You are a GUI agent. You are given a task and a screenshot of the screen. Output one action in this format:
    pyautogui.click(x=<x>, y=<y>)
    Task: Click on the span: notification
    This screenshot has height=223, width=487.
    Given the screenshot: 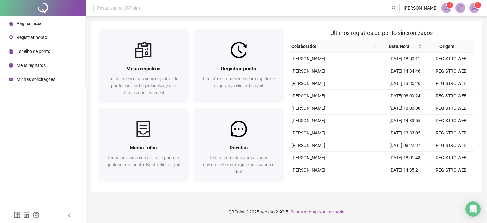 What is the action you would take?
    pyautogui.click(x=447, y=8)
    